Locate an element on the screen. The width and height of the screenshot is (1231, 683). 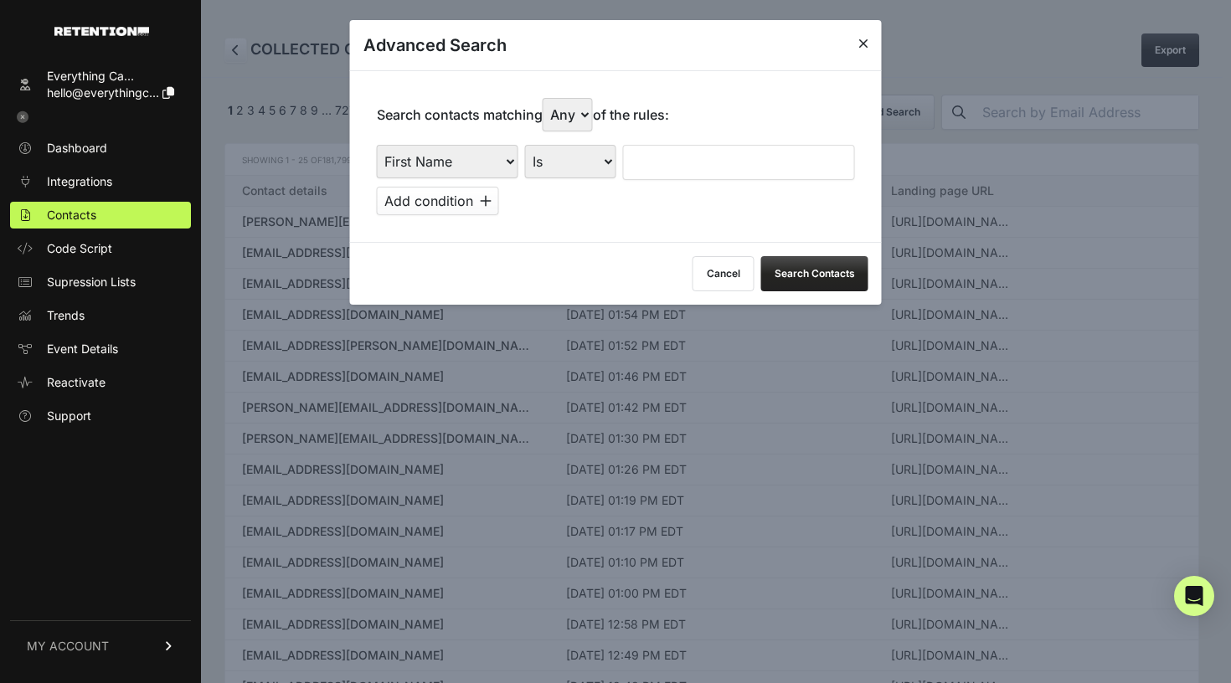
a: Reactivate is located at coordinates (100, 383).